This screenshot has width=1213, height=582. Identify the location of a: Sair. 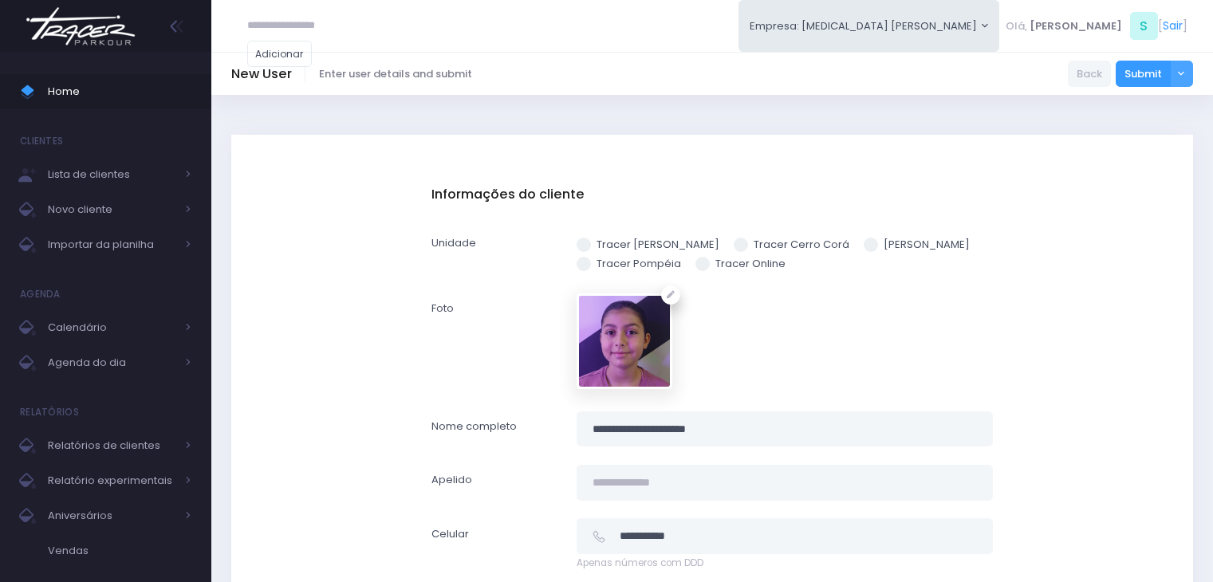
(1172, 26).